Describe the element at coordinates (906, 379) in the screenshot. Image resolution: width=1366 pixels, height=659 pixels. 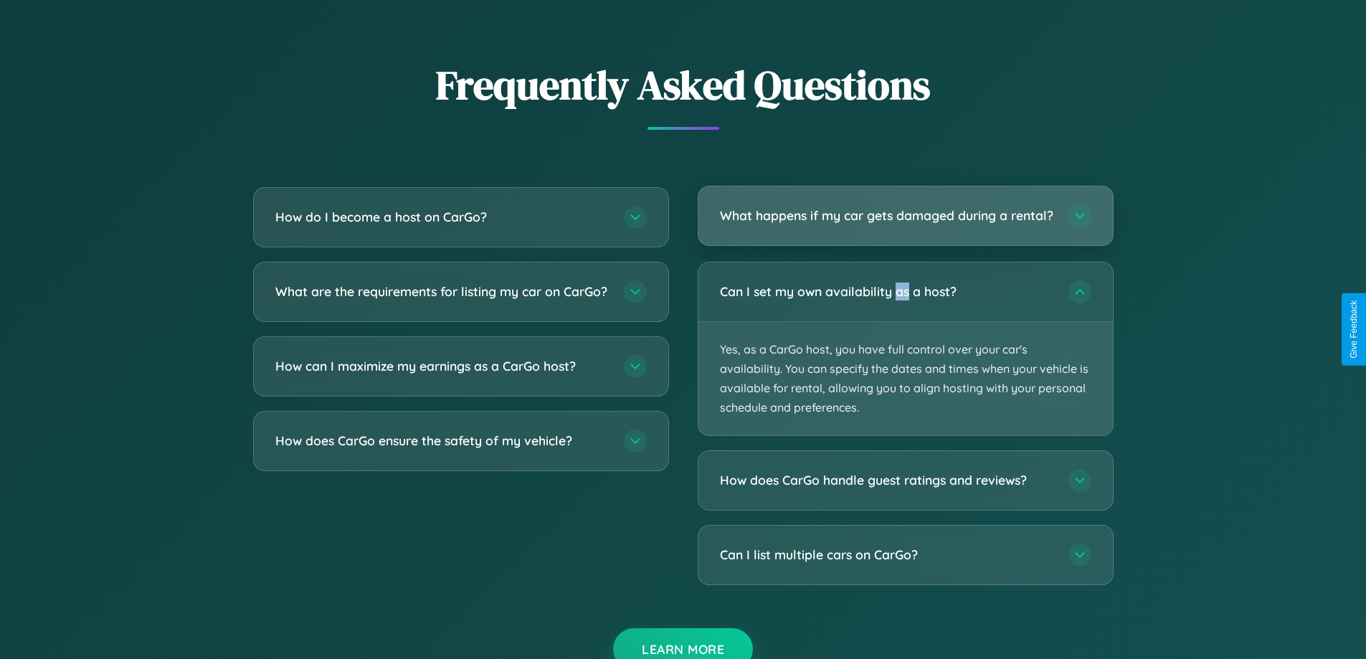
I see `p: Yes, as a CarGo host, you have full control over your car's availability. You can specify the dat...` at that location.